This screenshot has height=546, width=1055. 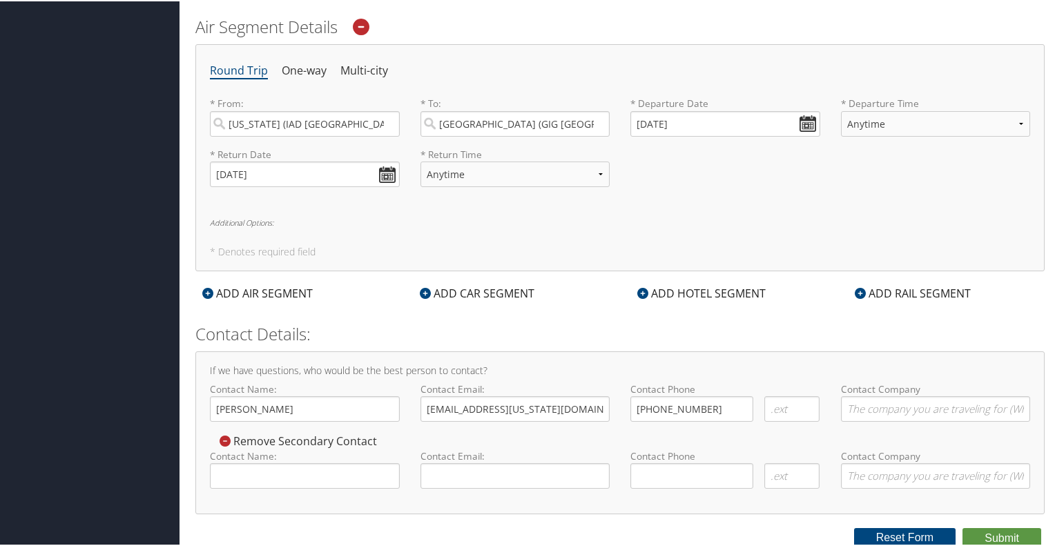 I want to click on li: Multi-city, so click(x=364, y=70).